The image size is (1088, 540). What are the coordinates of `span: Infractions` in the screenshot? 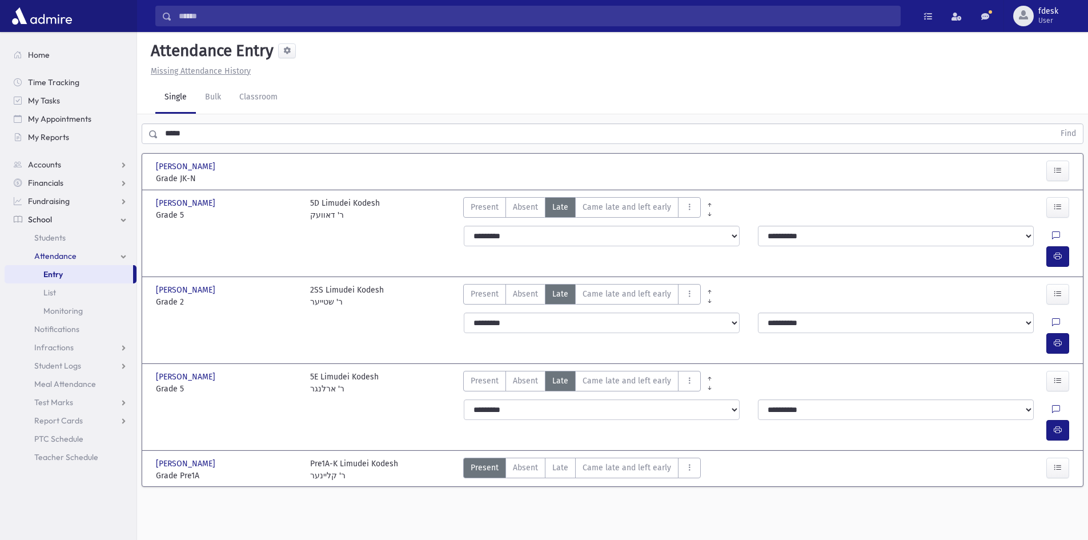 It's located at (54, 347).